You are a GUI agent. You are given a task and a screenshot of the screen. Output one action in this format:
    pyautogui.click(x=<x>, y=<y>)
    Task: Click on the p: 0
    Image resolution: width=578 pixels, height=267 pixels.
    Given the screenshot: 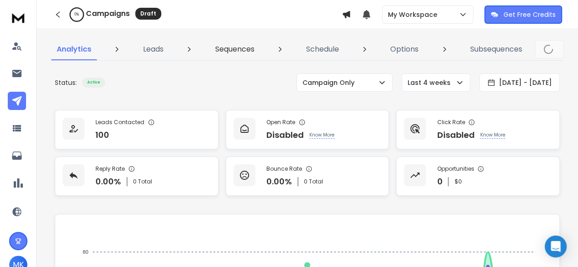 What is the action you would take?
    pyautogui.click(x=440, y=182)
    